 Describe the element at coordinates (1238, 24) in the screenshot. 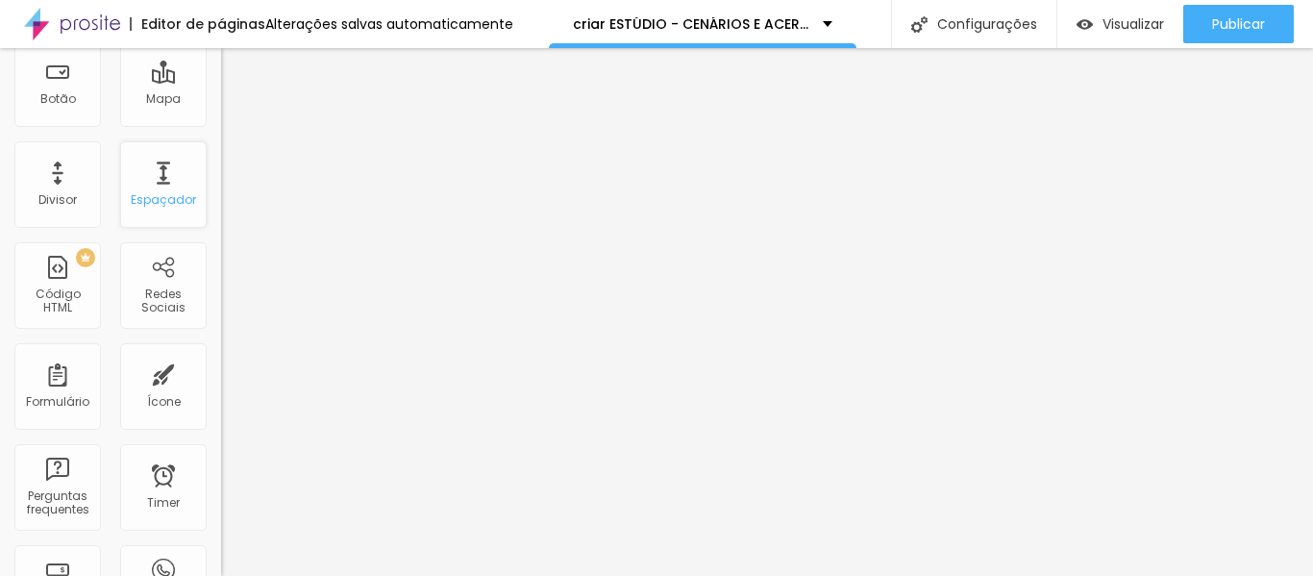

I see `span: Publicar` at that location.